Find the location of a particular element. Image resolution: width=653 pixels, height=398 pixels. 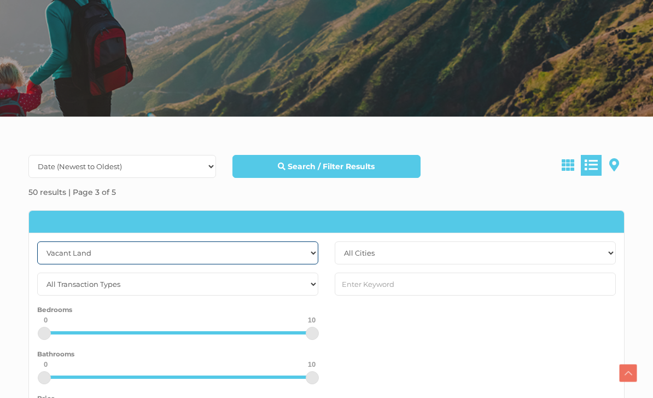

strong: 50 results | Page 3 of 5 is located at coordinates (72, 192).